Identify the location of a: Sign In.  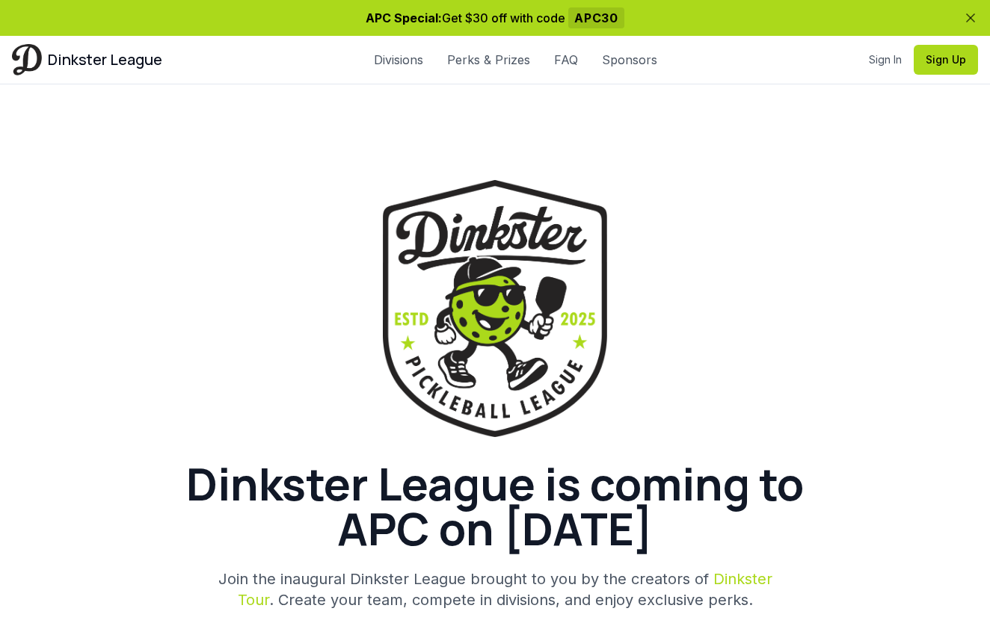
(885, 60).